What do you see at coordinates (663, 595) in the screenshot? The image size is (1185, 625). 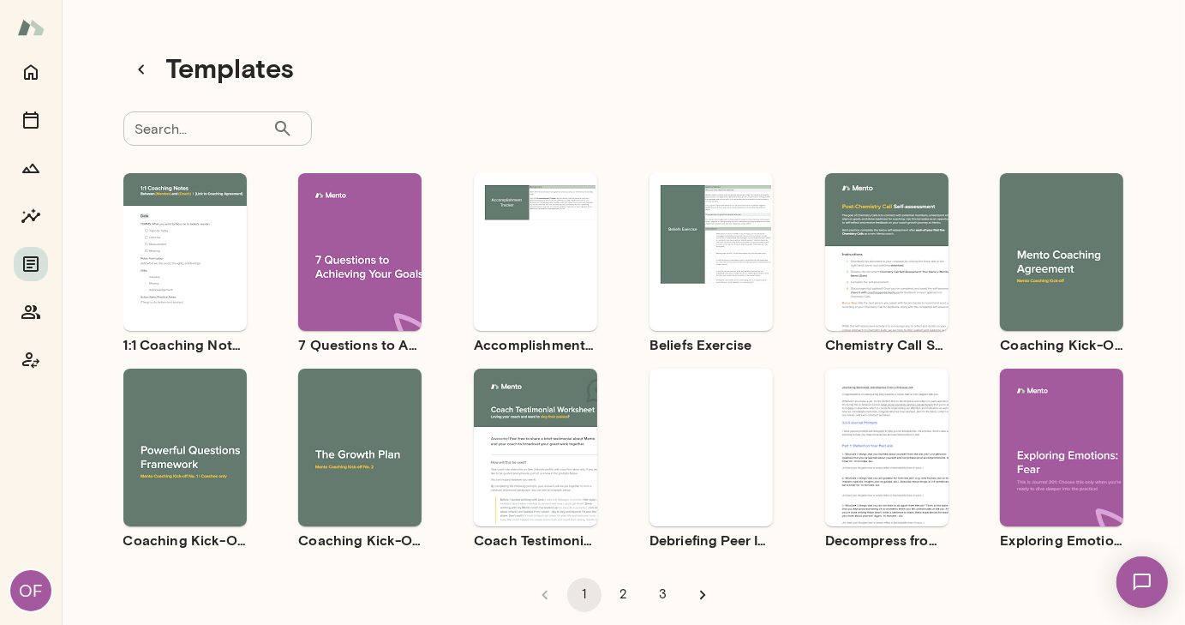 I see `button: Go to page 3` at bounding box center [663, 595].